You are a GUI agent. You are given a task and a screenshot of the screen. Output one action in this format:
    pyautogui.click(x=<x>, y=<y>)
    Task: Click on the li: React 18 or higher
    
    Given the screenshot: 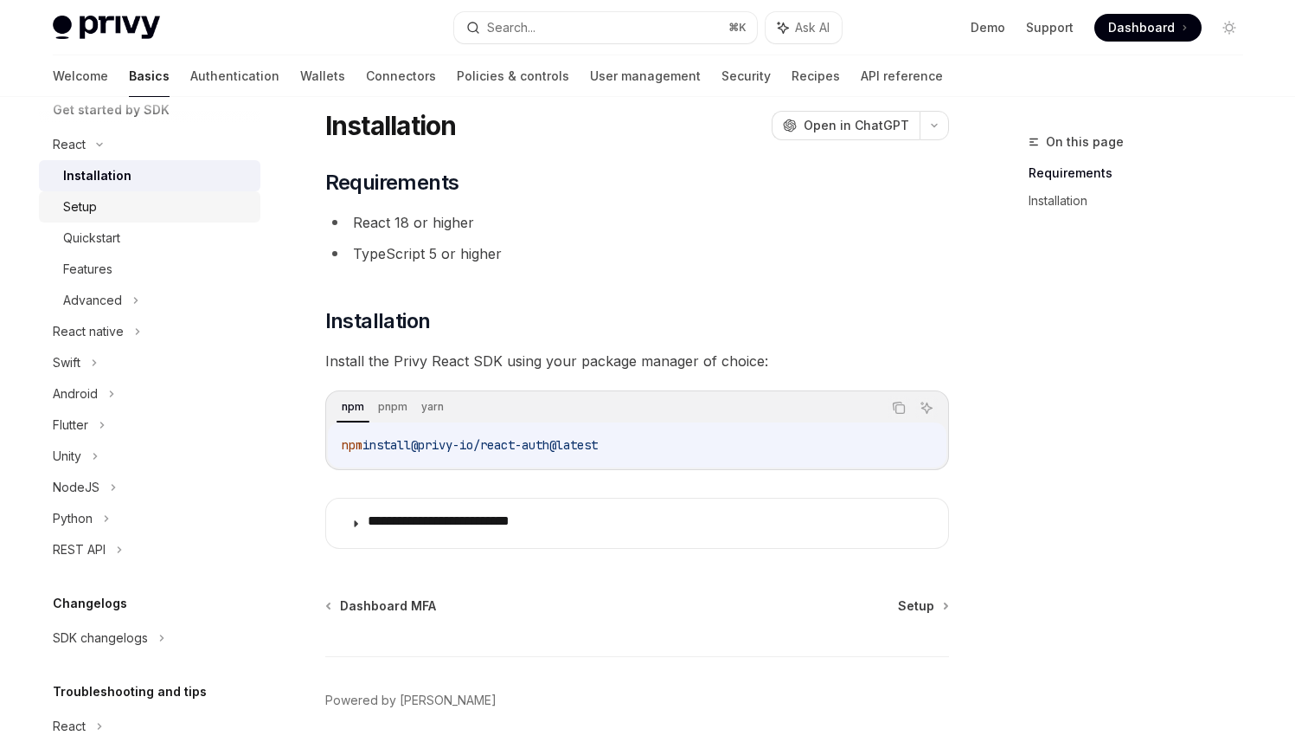 What is the action you would take?
    pyautogui.click(x=637, y=222)
    